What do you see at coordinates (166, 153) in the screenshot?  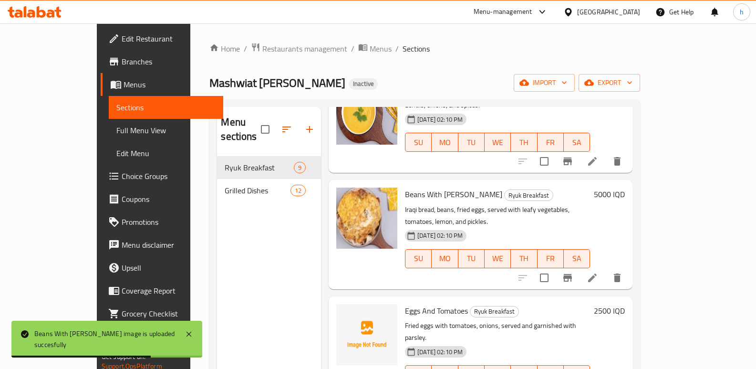 I see `a: Edit Menu` at bounding box center [166, 153].